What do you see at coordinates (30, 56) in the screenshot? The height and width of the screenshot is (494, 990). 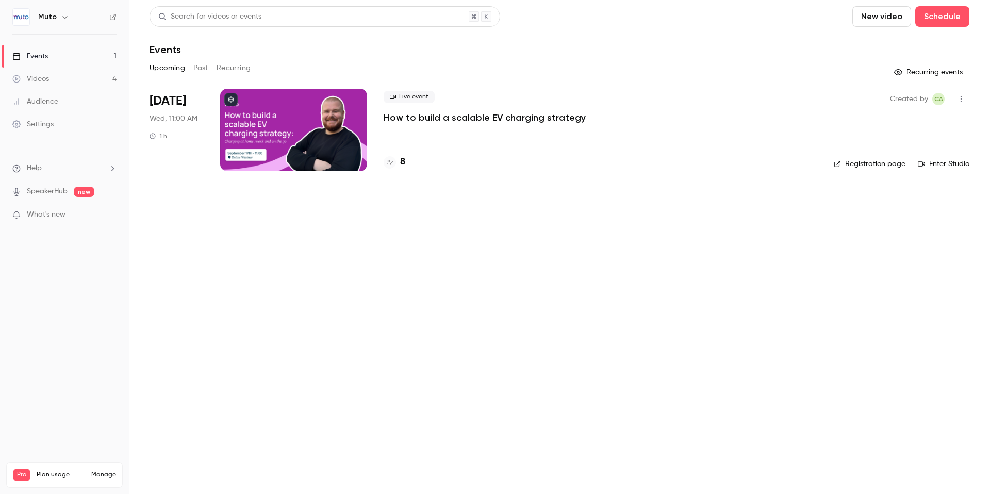 I see `div: Events` at bounding box center [30, 56].